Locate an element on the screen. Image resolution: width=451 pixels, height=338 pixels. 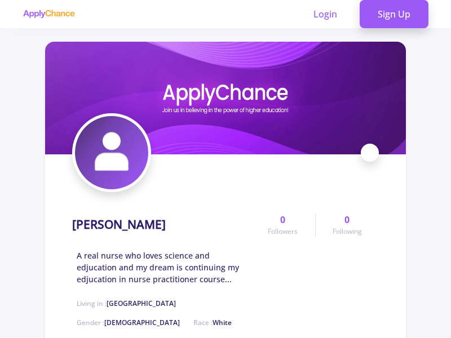
span: White is located at coordinates (222, 322).